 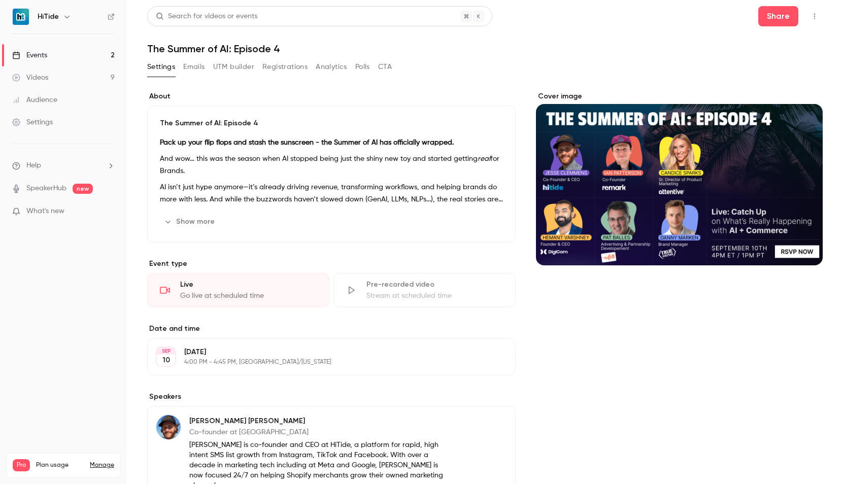 What do you see at coordinates (83, 189) in the screenshot?
I see `span: new` at bounding box center [83, 189].